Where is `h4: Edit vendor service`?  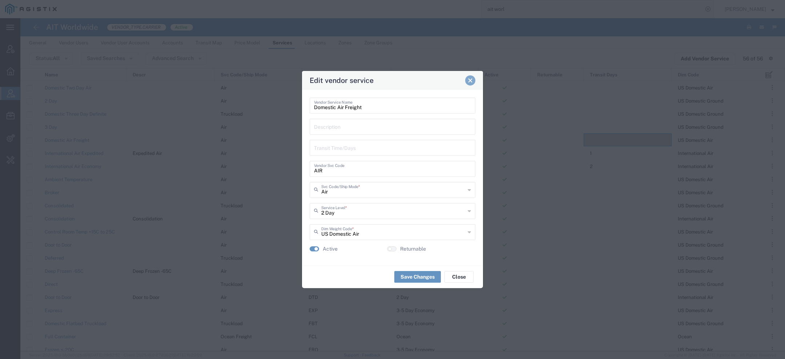
h4: Edit vendor service is located at coordinates (341, 80).